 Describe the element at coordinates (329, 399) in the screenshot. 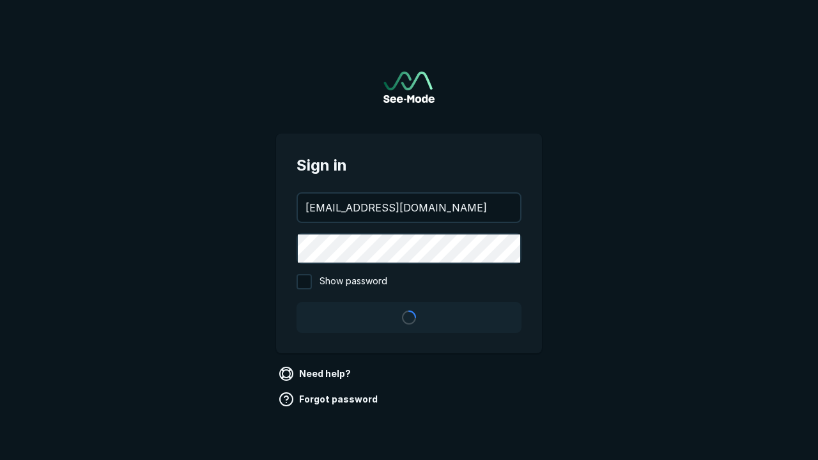

I see `a: Forgot password` at that location.